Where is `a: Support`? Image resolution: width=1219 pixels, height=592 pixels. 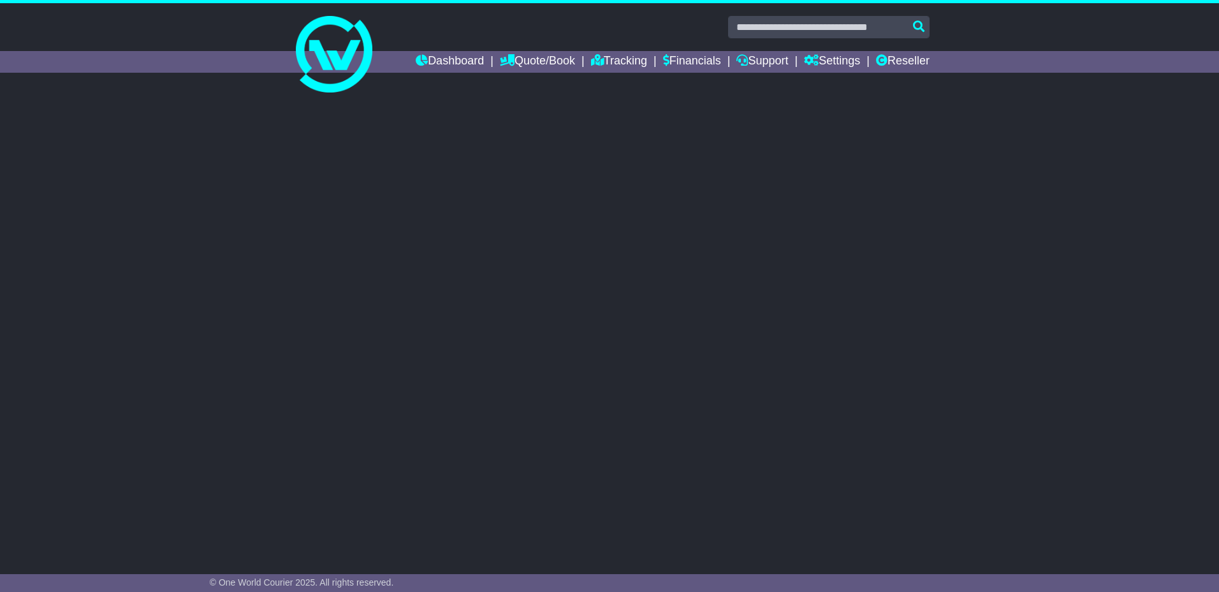
a: Support is located at coordinates (762, 62).